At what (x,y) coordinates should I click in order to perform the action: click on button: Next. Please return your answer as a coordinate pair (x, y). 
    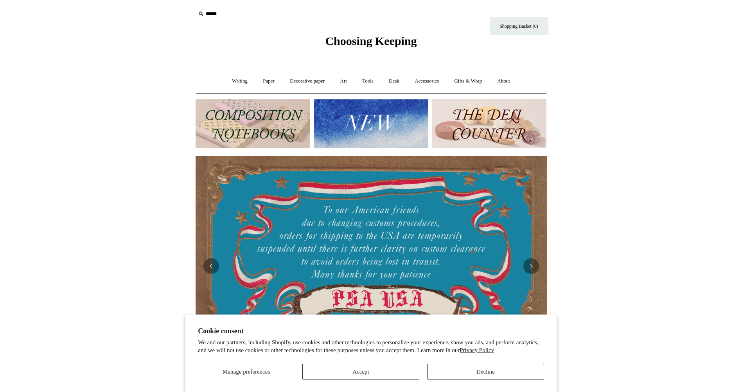
    Looking at the image, I should click on (531, 266).